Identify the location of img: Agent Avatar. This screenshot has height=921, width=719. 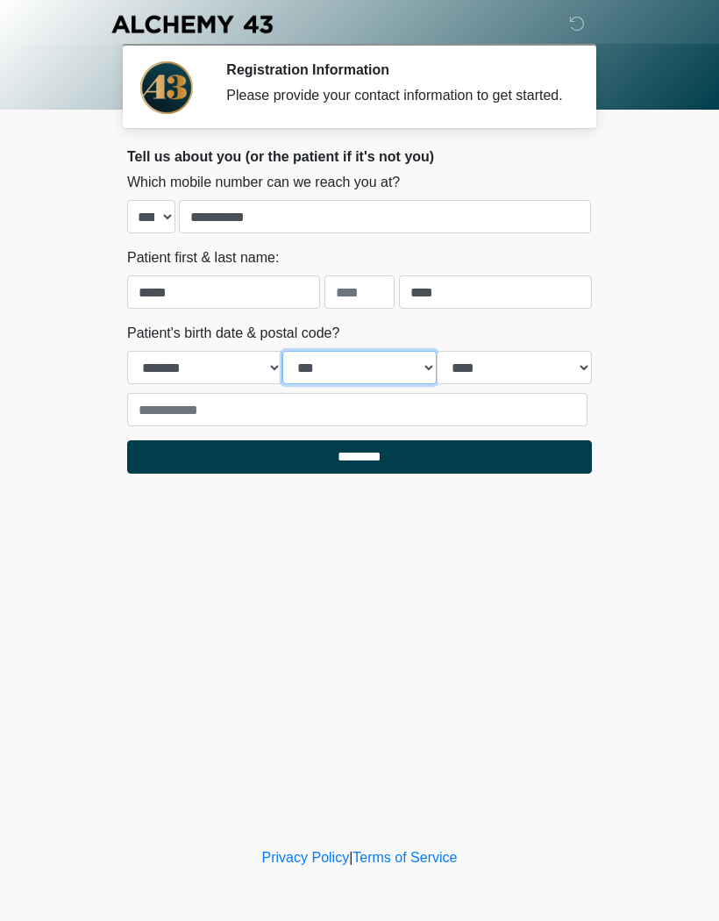
(167, 88).